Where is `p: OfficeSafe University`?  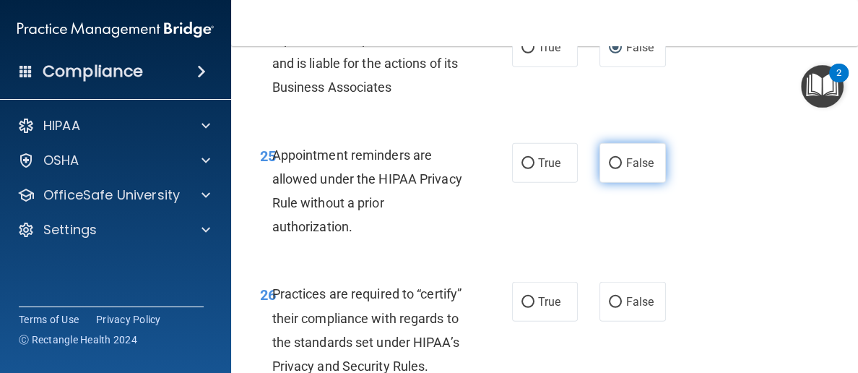 p: OfficeSafe University is located at coordinates (111, 195).